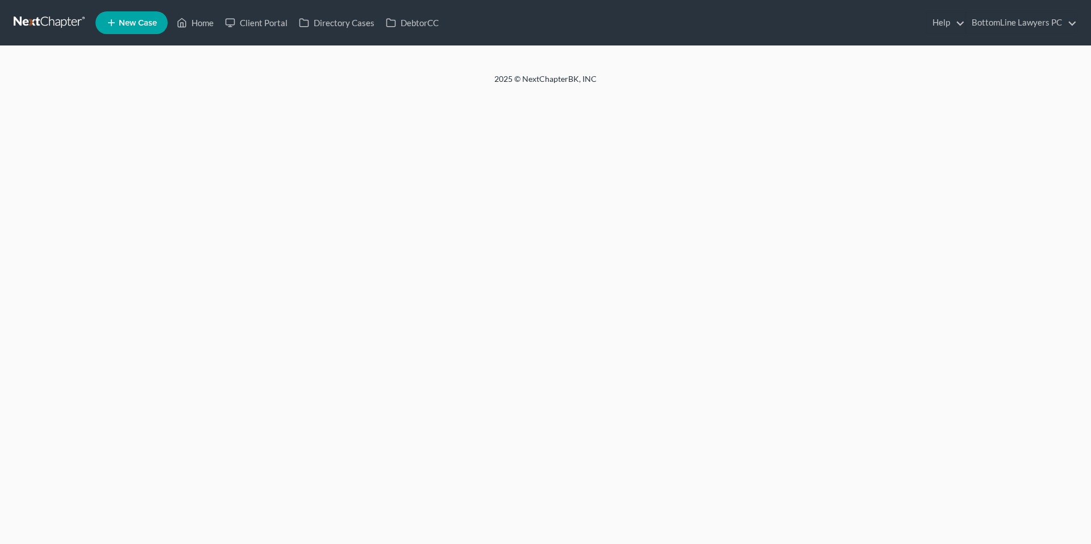 The width and height of the screenshot is (1091, 544). I want to click on a: Client Portal, so click(256, 23).